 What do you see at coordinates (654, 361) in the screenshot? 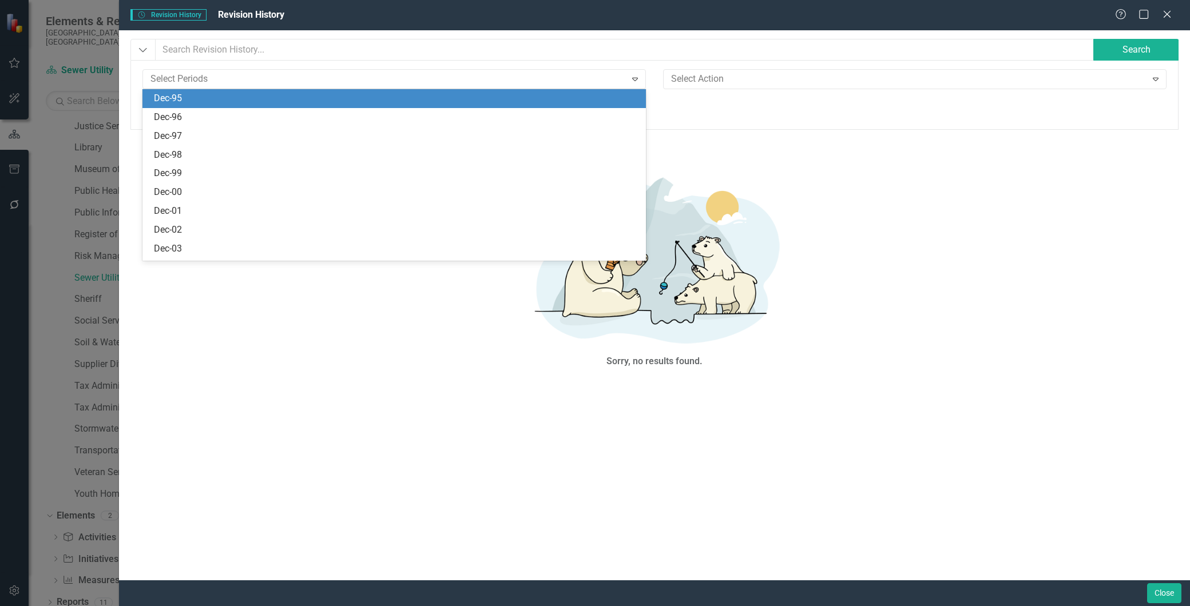
I see `div: Sorry, no results found.` at bounding box center [654, 361].